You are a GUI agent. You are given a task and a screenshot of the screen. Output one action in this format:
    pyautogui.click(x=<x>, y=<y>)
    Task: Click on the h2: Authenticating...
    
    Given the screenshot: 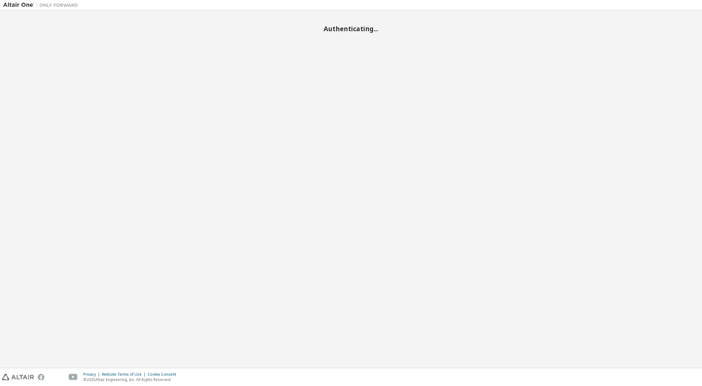 What is the action you would take?
    pyautogui.click(x=351, y=29)
    